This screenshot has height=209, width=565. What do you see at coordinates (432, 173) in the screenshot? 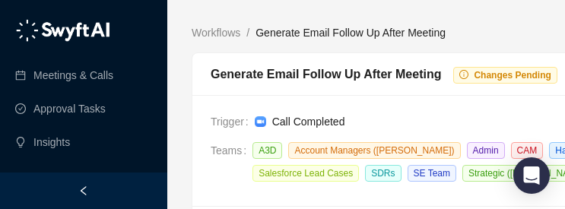
I see `span: SE Team` at bounding box center [432, 173].